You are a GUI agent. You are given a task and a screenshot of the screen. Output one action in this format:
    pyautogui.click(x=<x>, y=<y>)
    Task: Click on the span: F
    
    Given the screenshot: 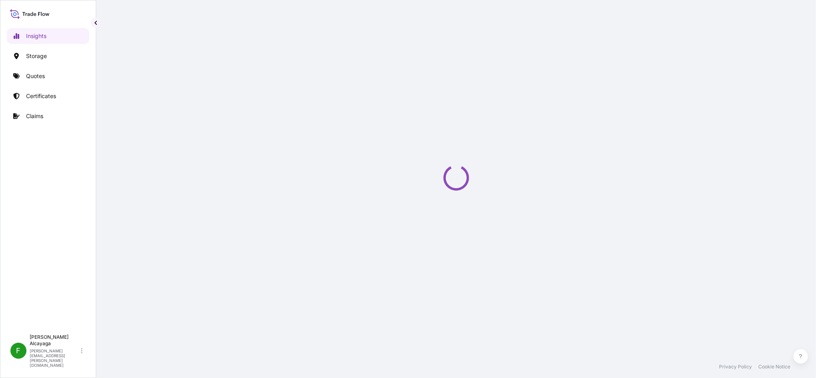 What is the action you would take?
    pyautogui.click(x=18, y=351)
    